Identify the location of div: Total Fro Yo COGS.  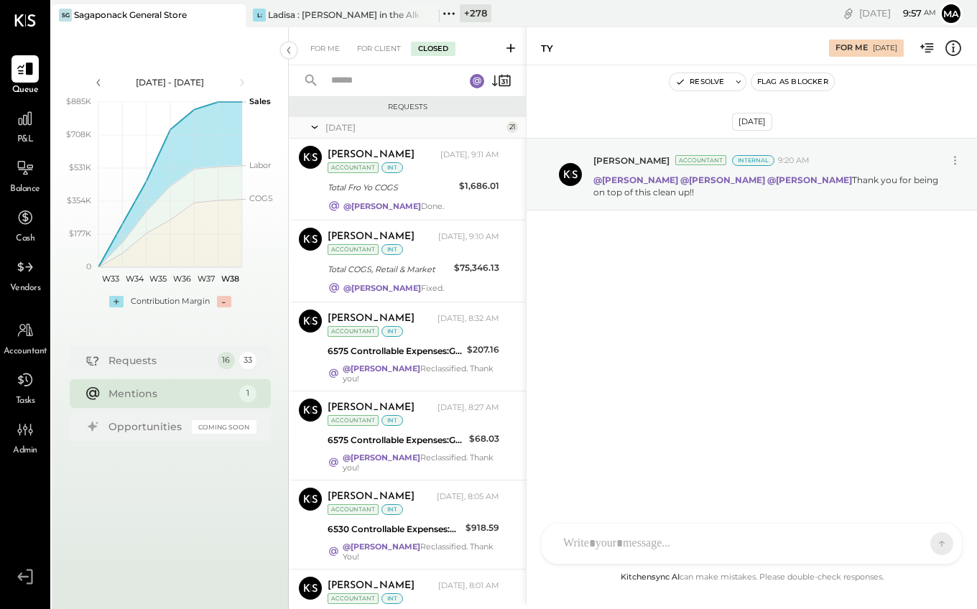
(391, 187).